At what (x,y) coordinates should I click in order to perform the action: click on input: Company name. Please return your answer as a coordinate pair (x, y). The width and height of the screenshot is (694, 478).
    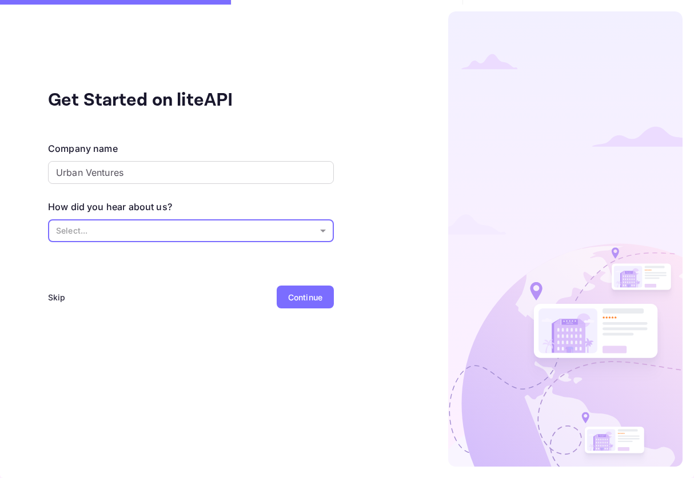
    Looking at the image, I should click on (191, 173).